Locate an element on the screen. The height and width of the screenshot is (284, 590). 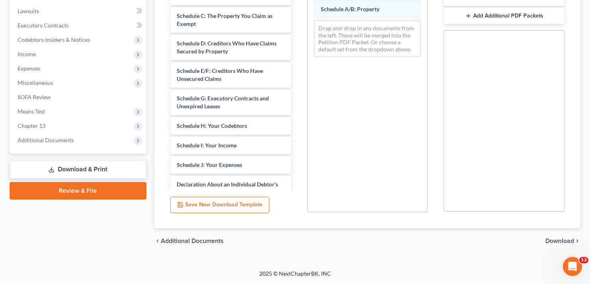
span: Executory Contracts is located at coordinates (43, 25).